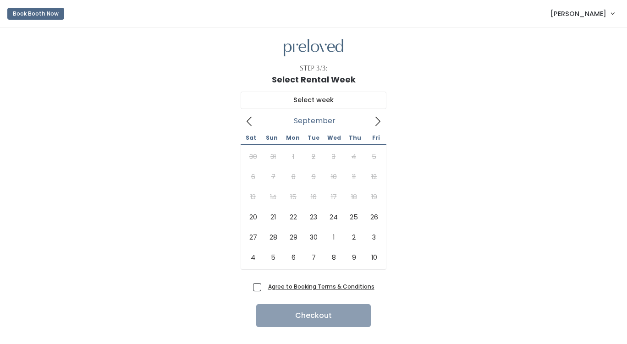 The width and height of the screenshot is (627, 344). Describe the element at coordinates (292, 138) in the screenshot. I see `span: Mon` at that location.